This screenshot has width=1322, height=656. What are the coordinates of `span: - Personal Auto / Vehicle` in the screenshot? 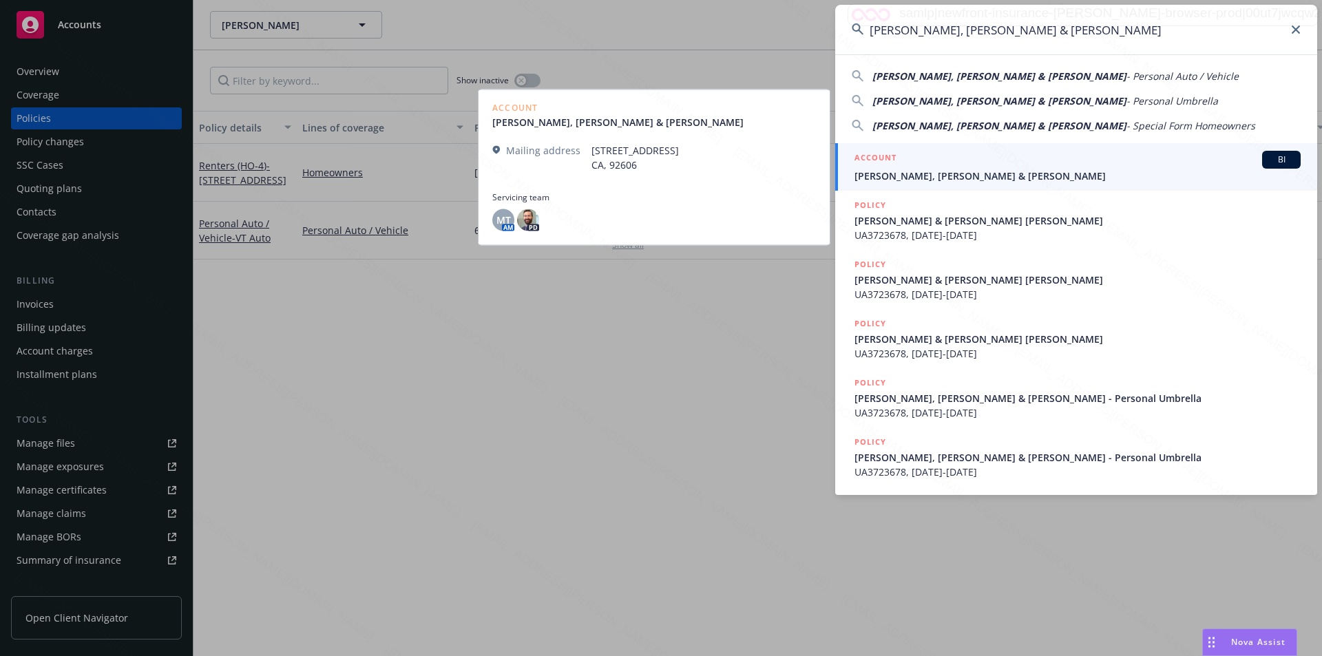 It's located at (1182, 76).